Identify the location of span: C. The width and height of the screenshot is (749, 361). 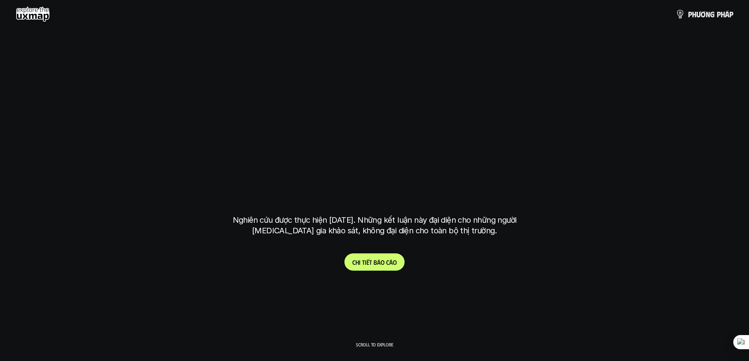
(354, 262).